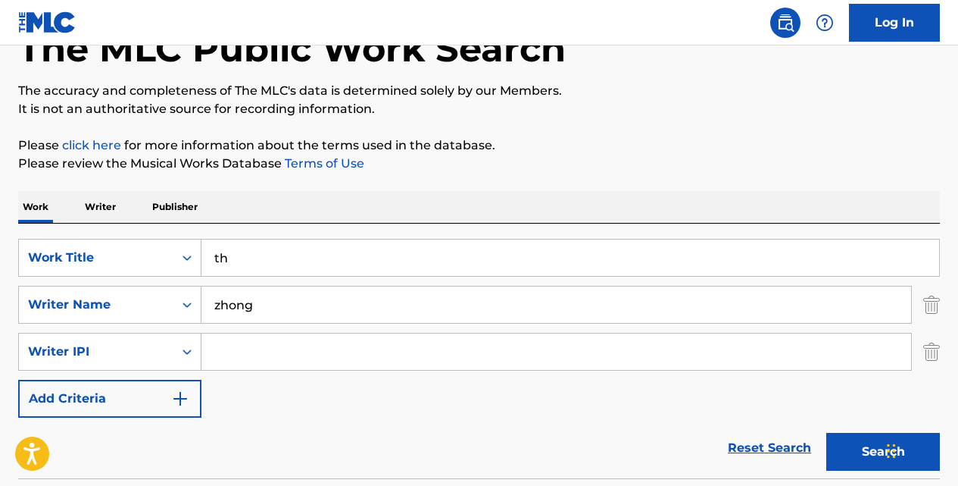 Image resolution: width=958 pixels, height=486 pixels. I want to click on h1: The MLC Public Work Search, so click(292, 48).